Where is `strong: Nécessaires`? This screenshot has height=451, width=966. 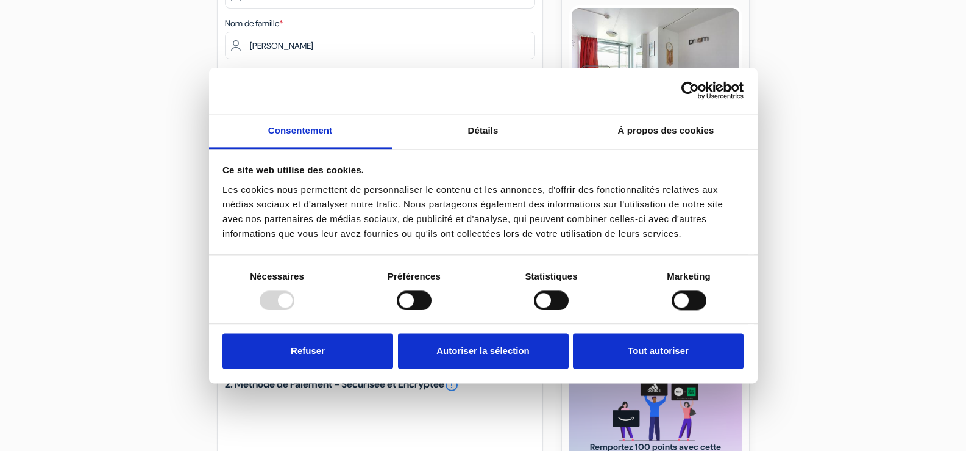 strong: Nécessaires is located at coordinates (277, 276).